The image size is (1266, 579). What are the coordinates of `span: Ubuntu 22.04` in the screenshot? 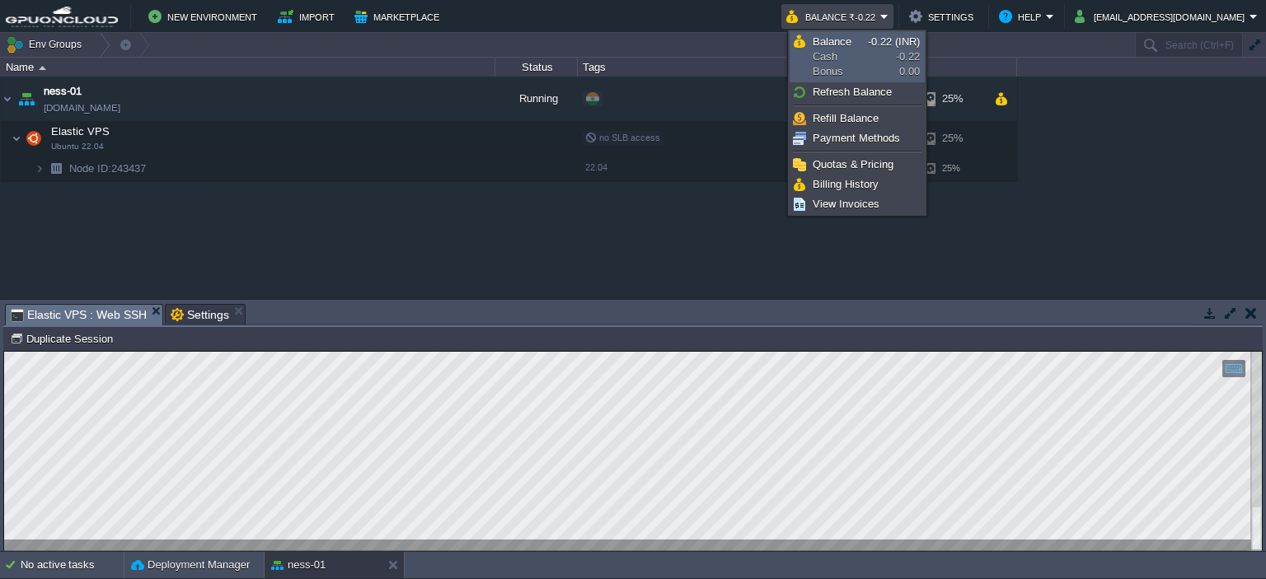 It's located at (77, 147).